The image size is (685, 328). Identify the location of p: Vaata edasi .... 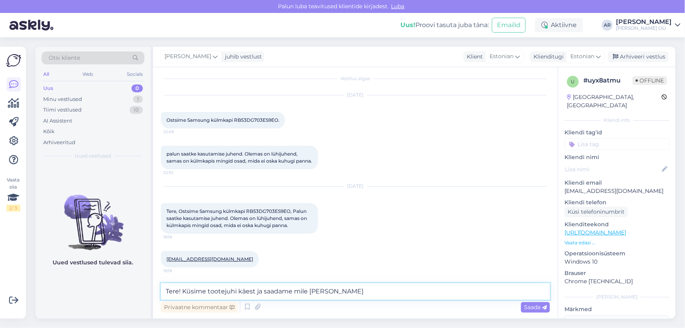
(616, 242).